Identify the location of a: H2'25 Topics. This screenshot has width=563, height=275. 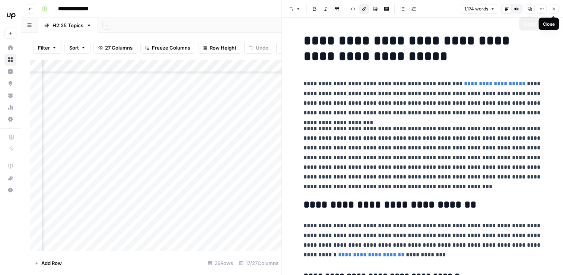
(68, 25).